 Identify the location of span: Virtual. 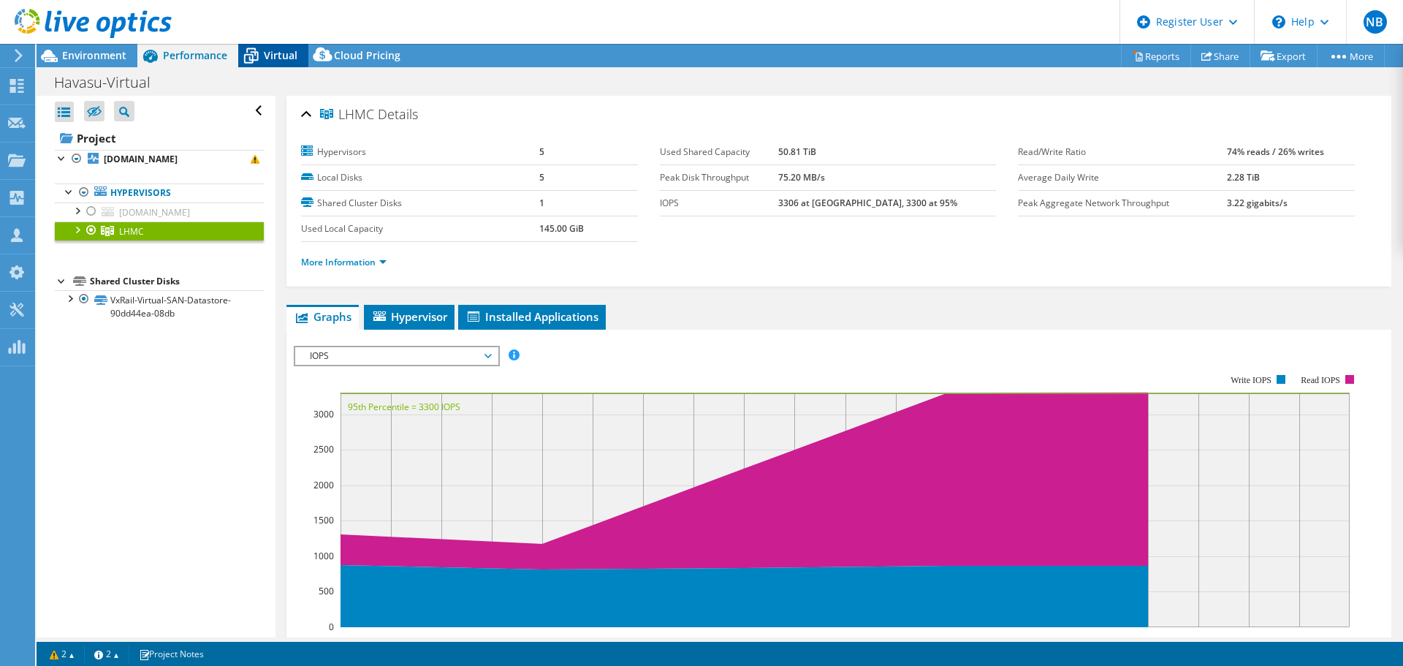
(281, 55).